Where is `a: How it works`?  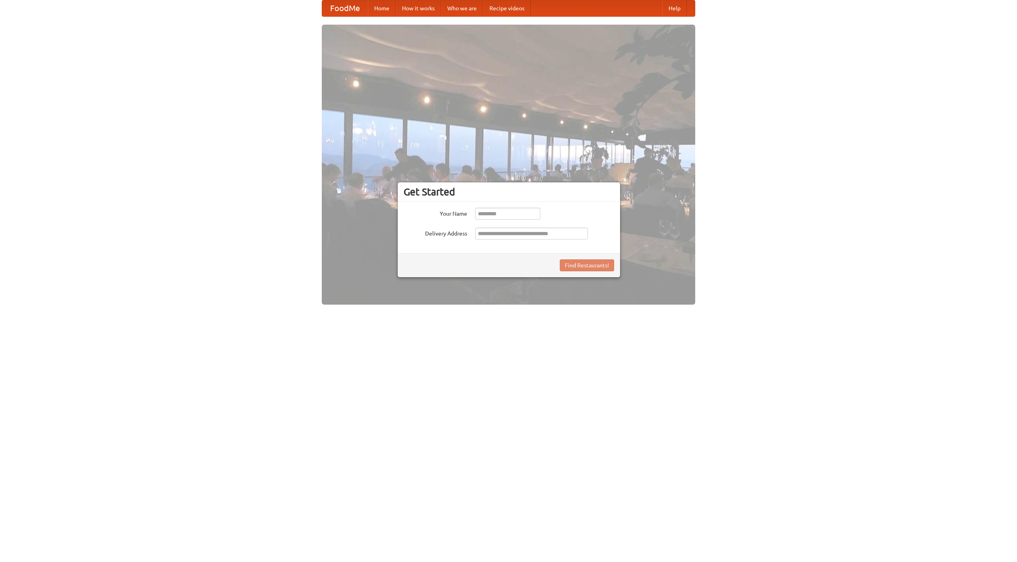
a: How it works is located at coordinates (418, 8).